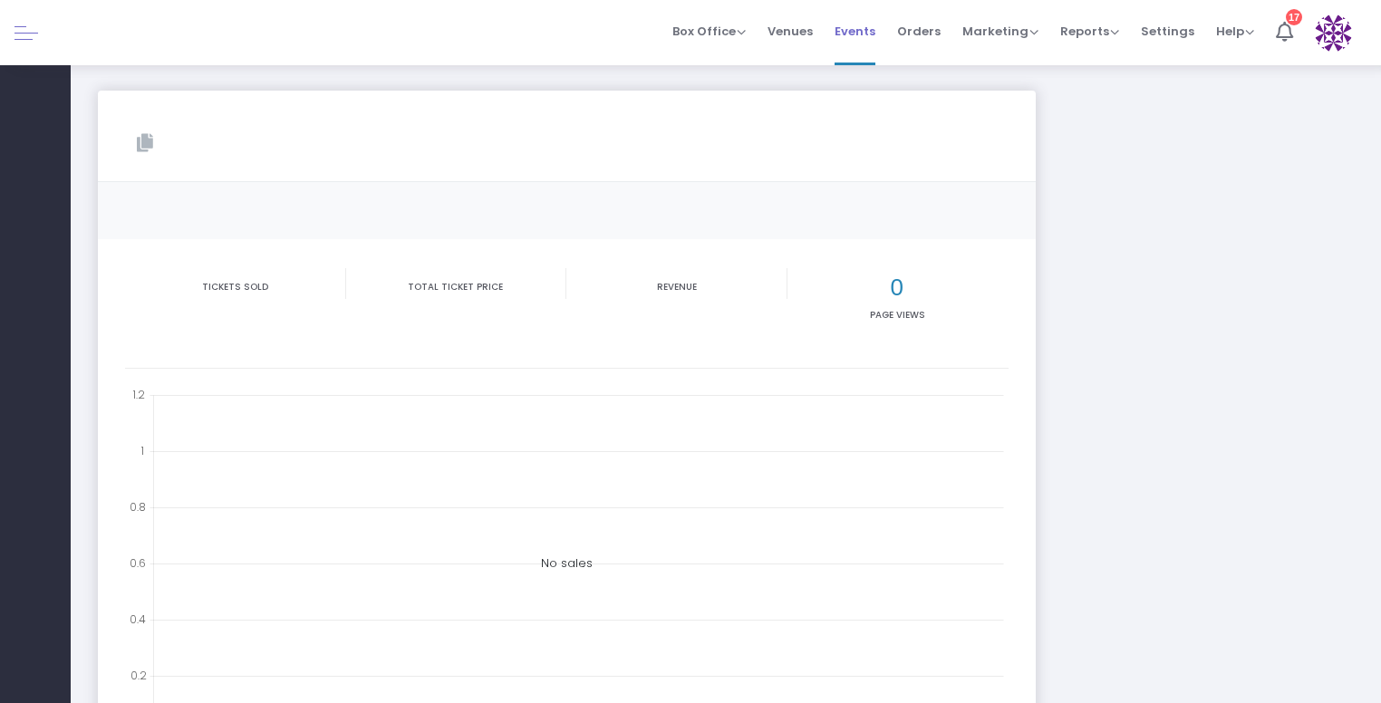 The image size is (1381, 703). What do you see at coordinates (1000, 31) in the screenshot?
I see `span: Marketing` at bounding box center [1000, 31].